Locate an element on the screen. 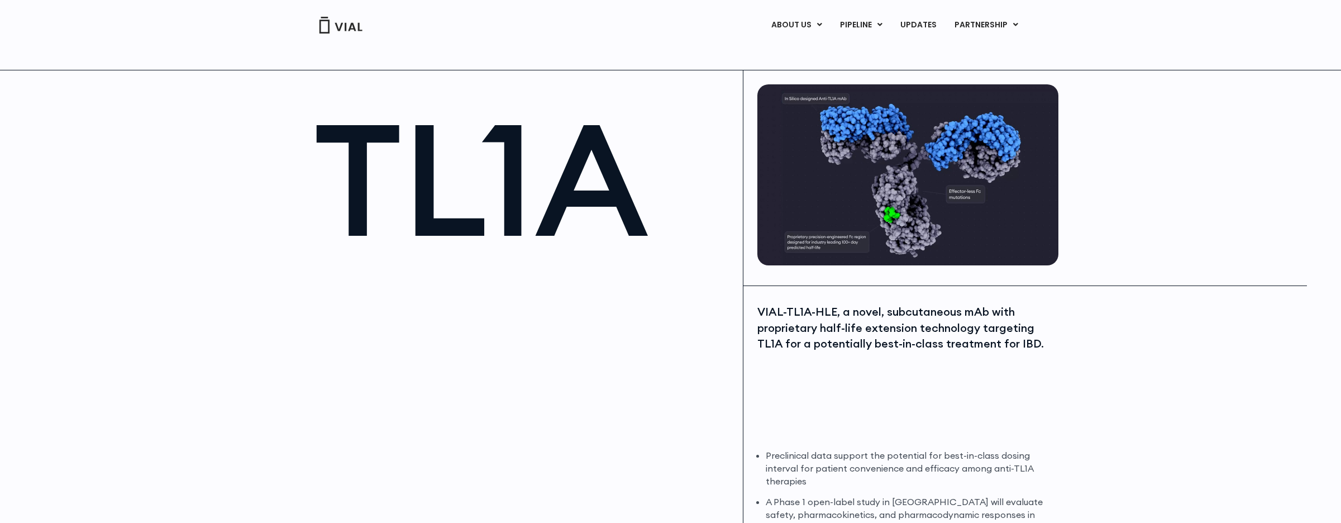  img: Vial Logo is located at coordinates (341, 25).